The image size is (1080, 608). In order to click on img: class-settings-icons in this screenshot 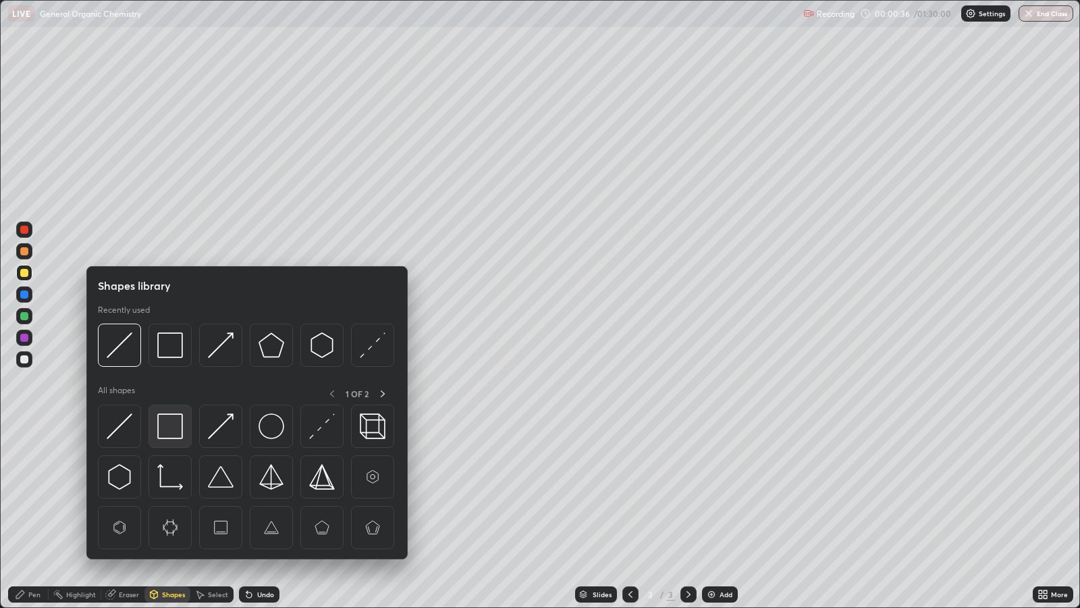, I will do `click(971, 14)`.